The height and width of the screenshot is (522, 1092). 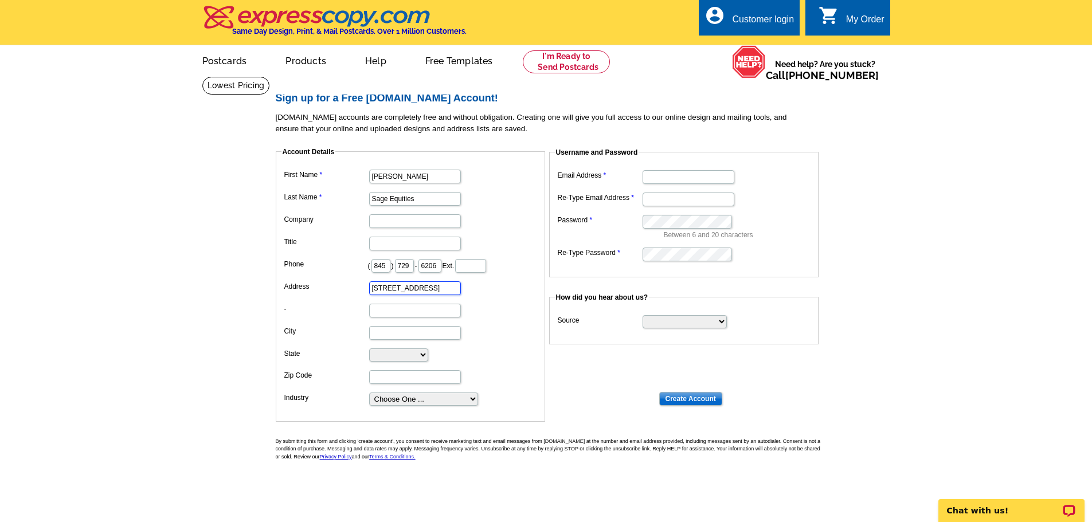 What do you see at coordinates (851, 19) in the screenshot?
I see `a: shopping_cart My Order` at bounding box center [851, 19].